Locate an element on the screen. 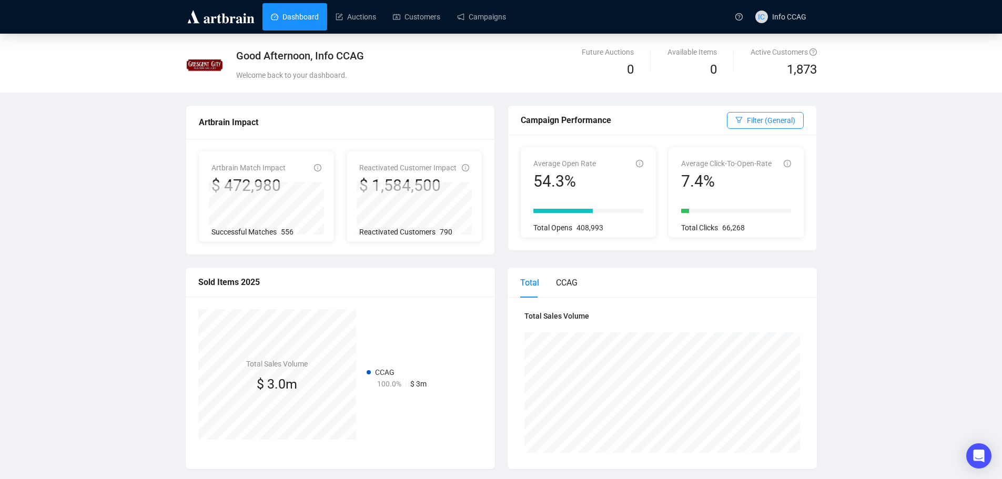 This screenshot has height=479, width=1002. a: Customers is located at coordinates (417, 17).